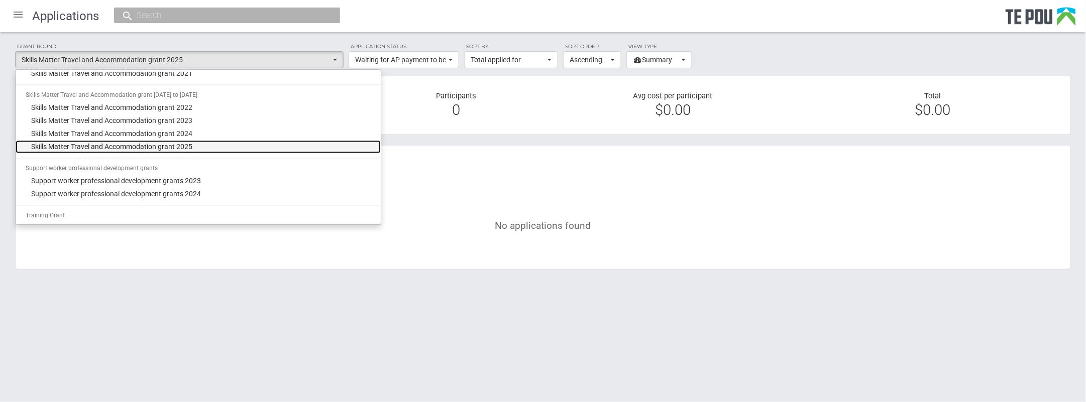 Image resolution: width=1086 pixels, height=402 pixels. I want to click on button: Total applied for, so click(511, 60).